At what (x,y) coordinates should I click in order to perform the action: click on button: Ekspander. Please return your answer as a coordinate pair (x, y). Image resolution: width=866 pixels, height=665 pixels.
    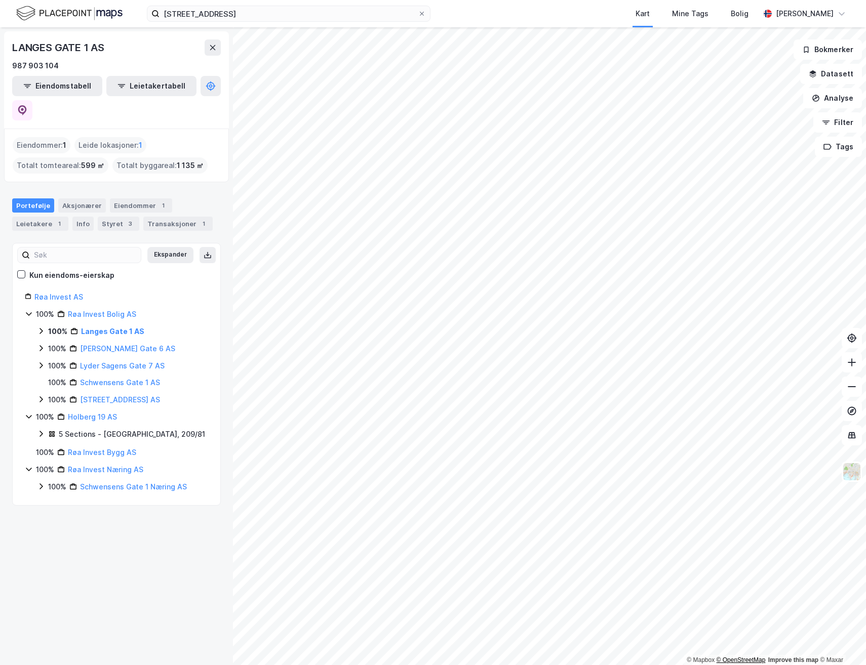
    Looking at the image, I should click on (170, 255).